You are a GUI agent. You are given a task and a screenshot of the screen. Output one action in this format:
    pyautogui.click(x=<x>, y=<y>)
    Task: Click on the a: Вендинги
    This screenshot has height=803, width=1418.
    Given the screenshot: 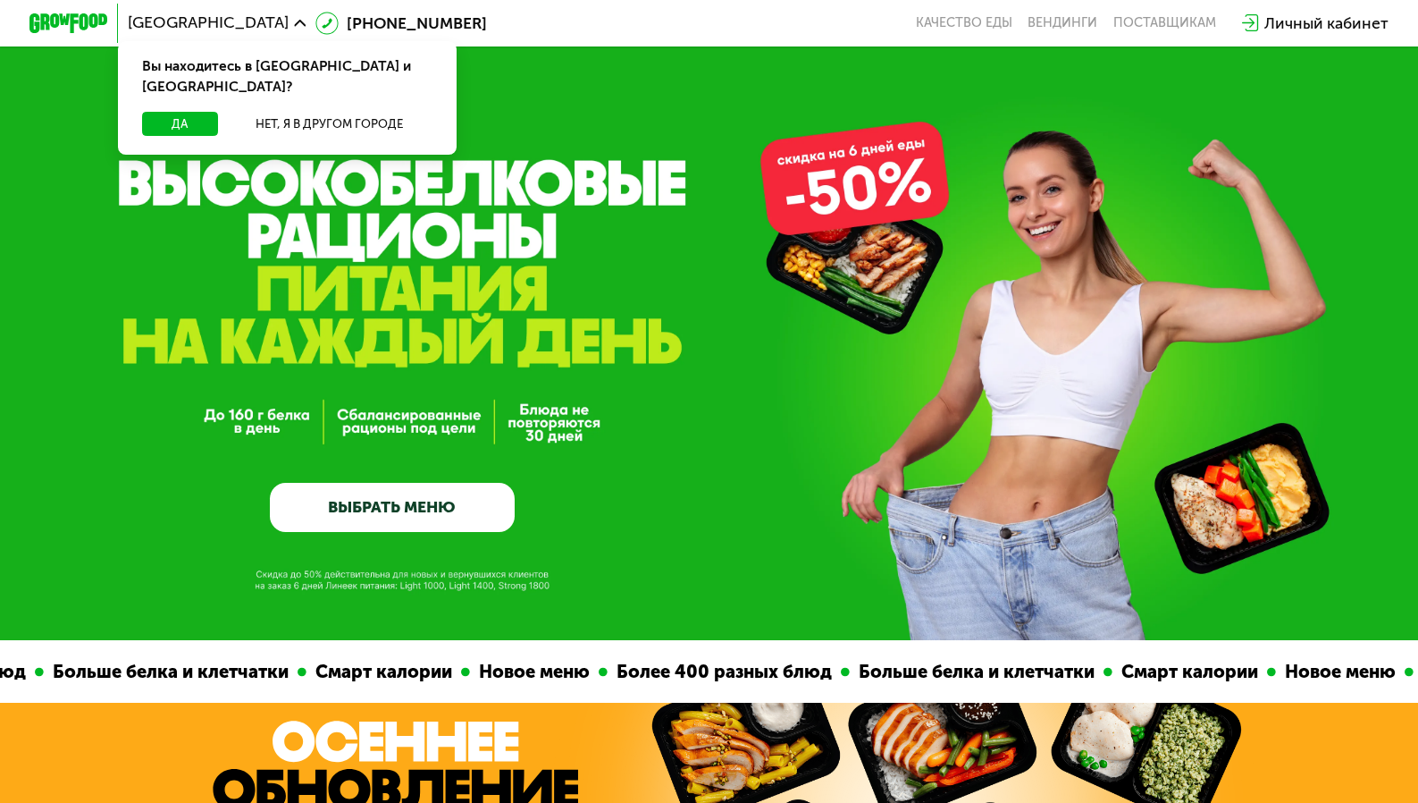 What is the action you would take?
    pyautogui.click(x=1063, y=23)
    